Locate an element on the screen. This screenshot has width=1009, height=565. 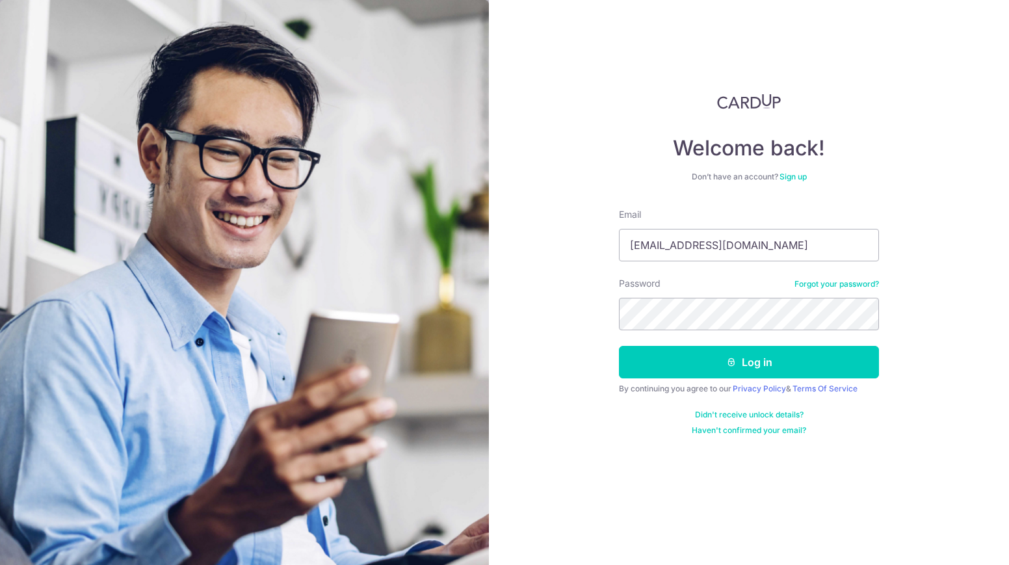
a: Terms Of Service is located at coordinates (825, 388).